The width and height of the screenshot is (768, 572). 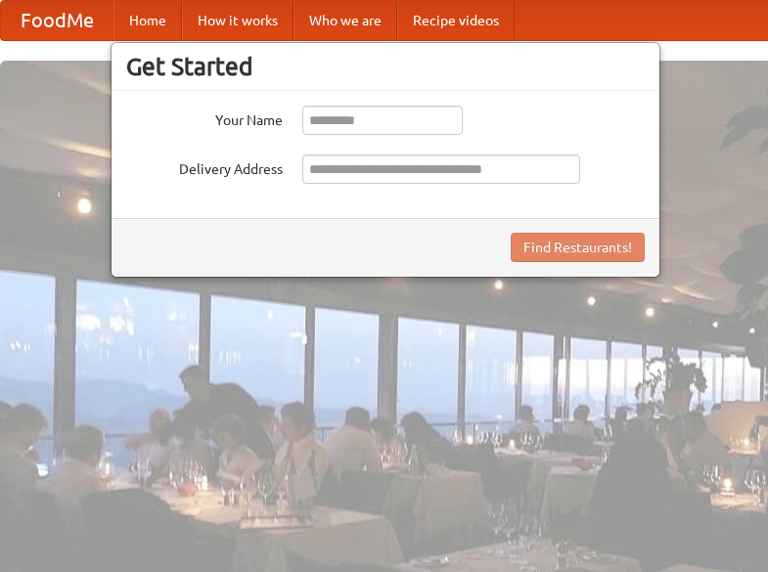 What do you see at coordinates (204, 117) in the screenshot?
I see `label: Your Name` at bounding box center [204, 117].